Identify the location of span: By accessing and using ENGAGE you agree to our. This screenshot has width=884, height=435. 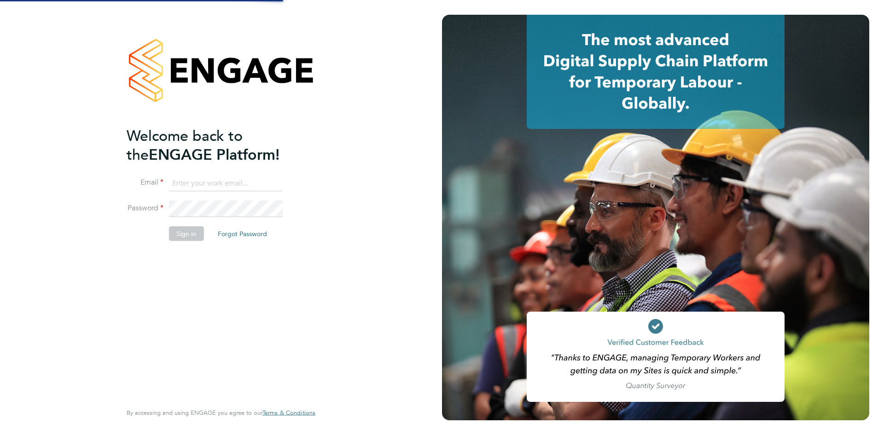
(221, 413).